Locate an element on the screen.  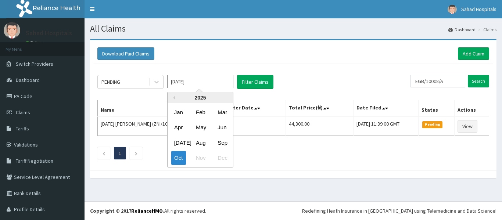
span: Sahad Hospitals is located at coordinates (479, 9).